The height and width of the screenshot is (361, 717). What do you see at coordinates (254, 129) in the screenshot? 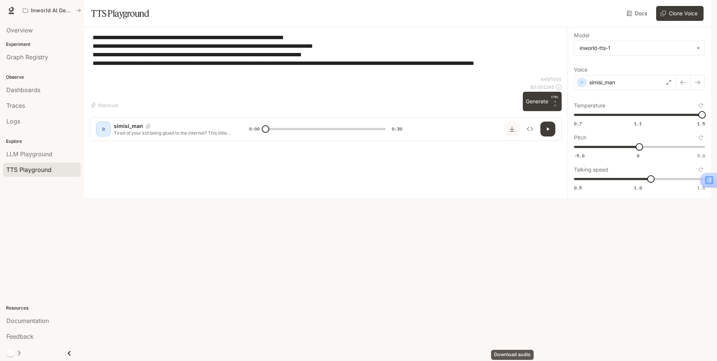
I see `span: 0:00` at bounding box center [254, 129].